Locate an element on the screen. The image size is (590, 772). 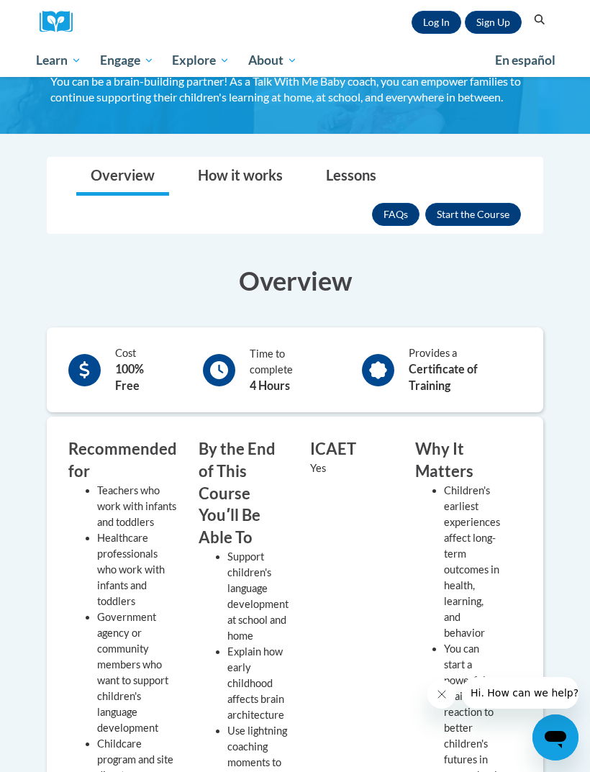
a: Overview is located at coordinates (122, 176).